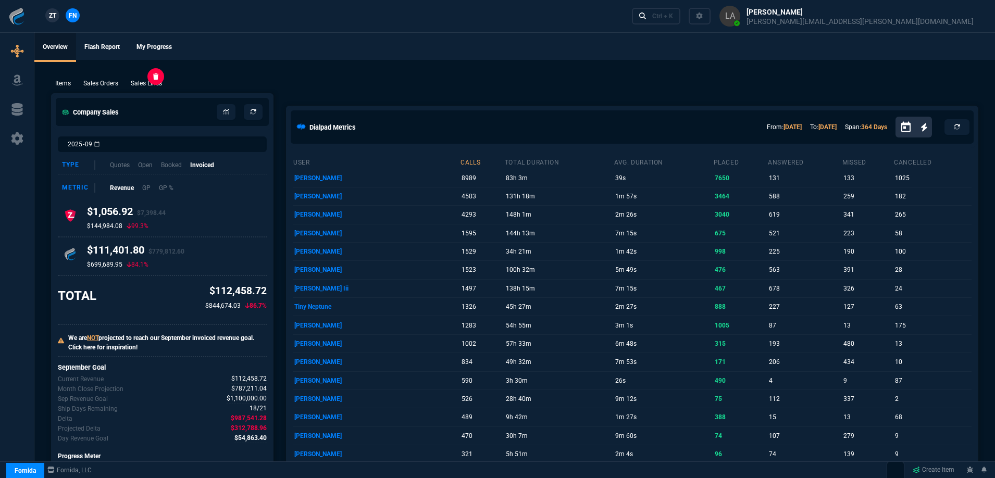  Describe the element at coordinates (741, 307) in the screenshot. I see `p: 888` at that location.